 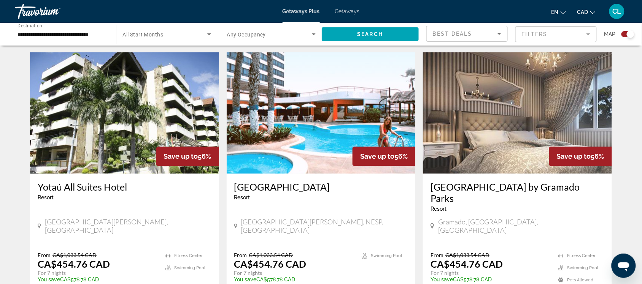 I want to click on span: Search, so click(x=370, y=34).